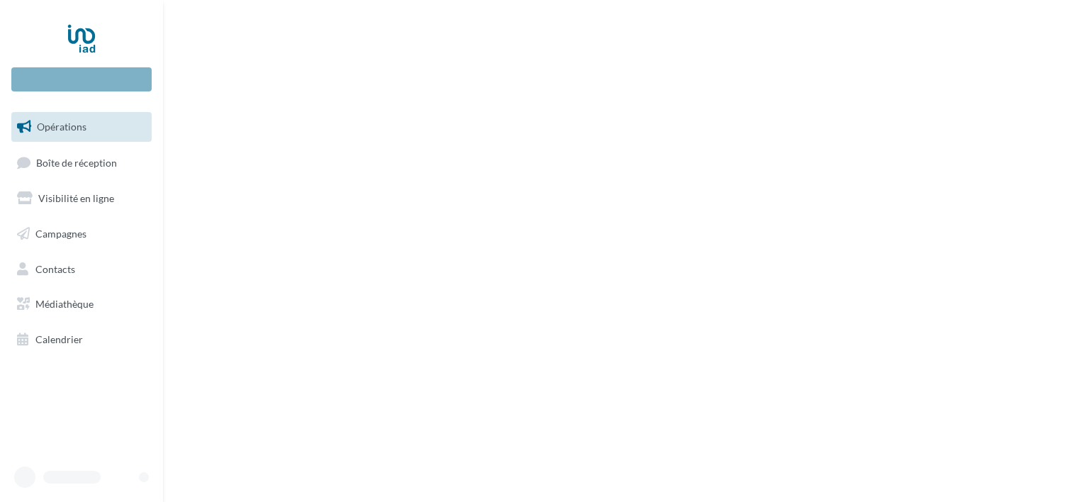  What do you see at coordinates (55, 268) in the screenshot?
I see `span: Contacts` at bounding box center [55, 268].